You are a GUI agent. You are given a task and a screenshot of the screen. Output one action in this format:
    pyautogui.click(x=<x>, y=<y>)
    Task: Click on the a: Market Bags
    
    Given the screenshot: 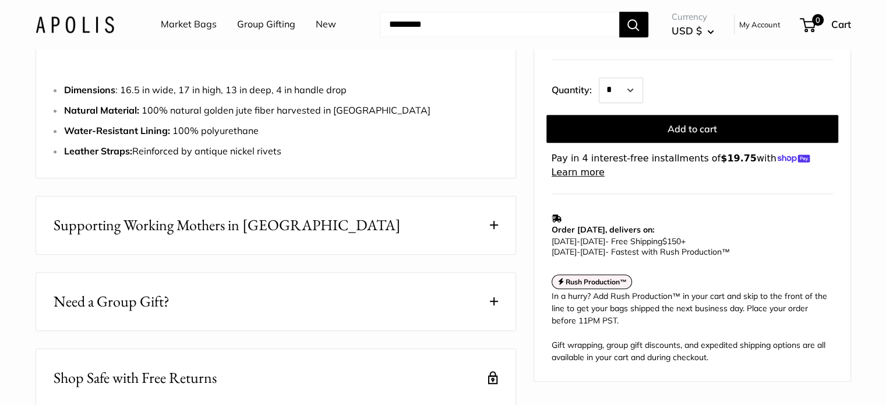 What is the action you would take?
    pyautogui.click(x=189, y=24)
    